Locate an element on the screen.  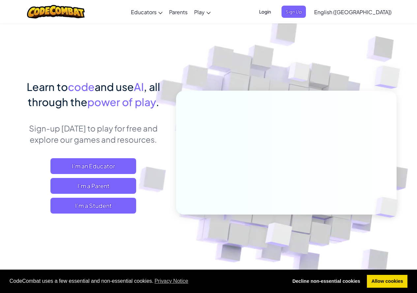
a: learn more about cookies is located at coordinates (171, 281).